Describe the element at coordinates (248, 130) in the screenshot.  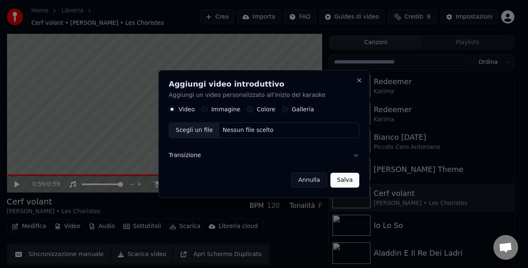
I see `div: Nessun file scelto` at that location.